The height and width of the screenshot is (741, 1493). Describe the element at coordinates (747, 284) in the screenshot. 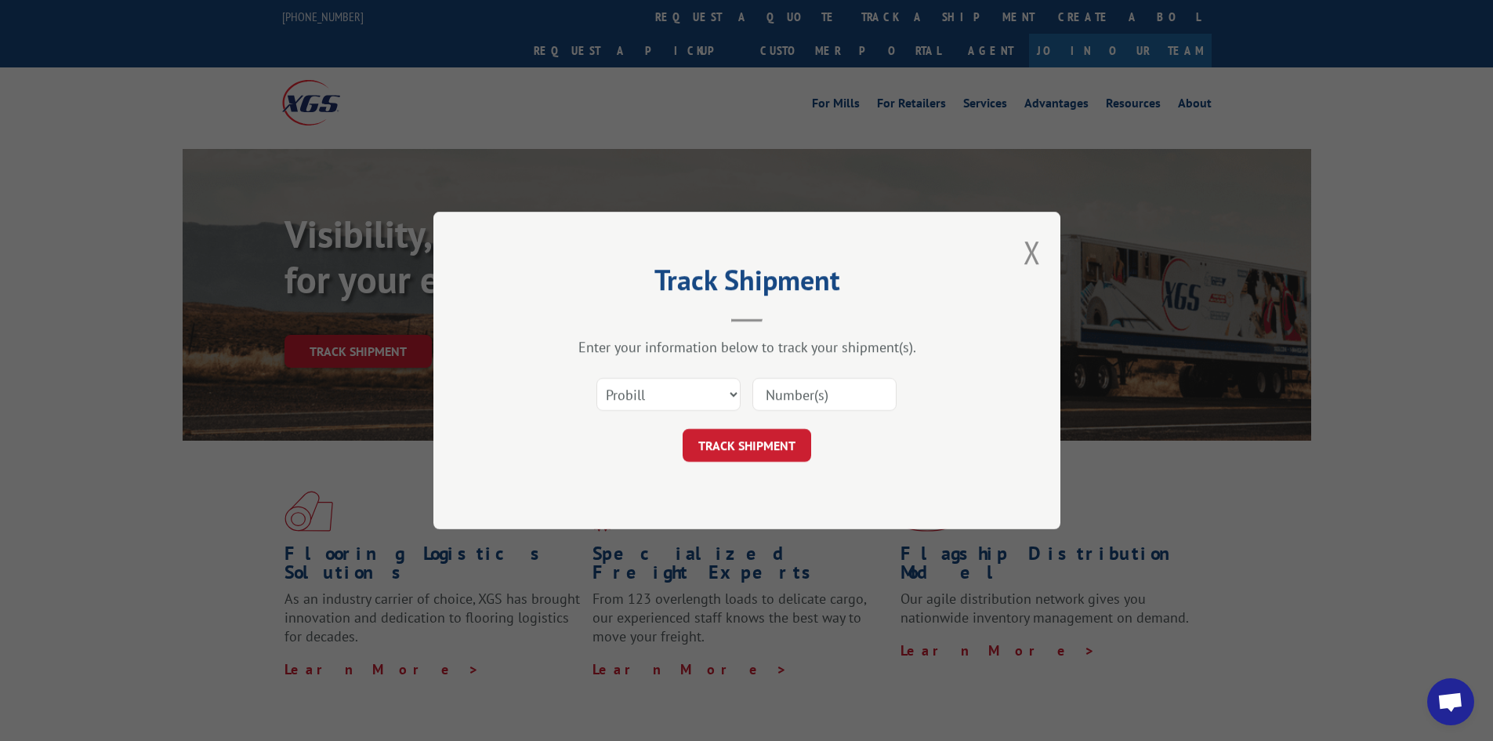

I see `h2: Track Shipment` at that location.